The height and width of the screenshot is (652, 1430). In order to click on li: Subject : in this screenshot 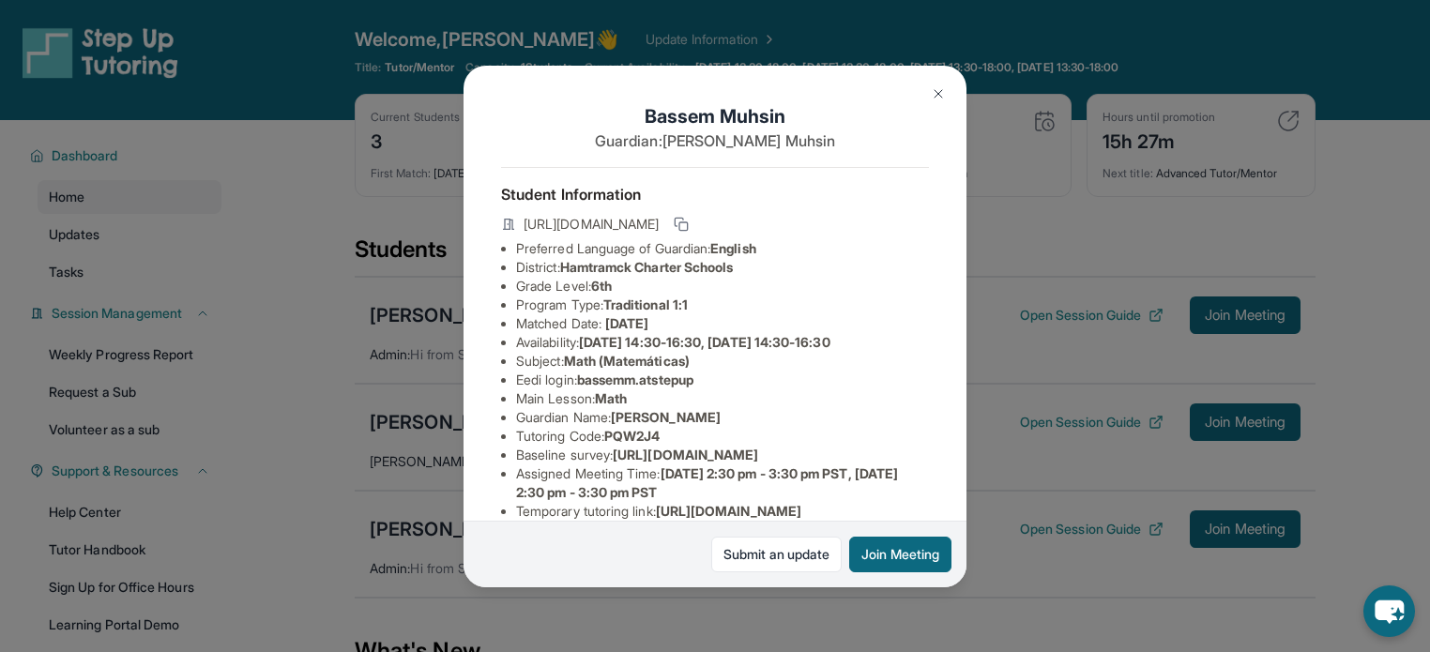, I will do `click(722, 361)`.